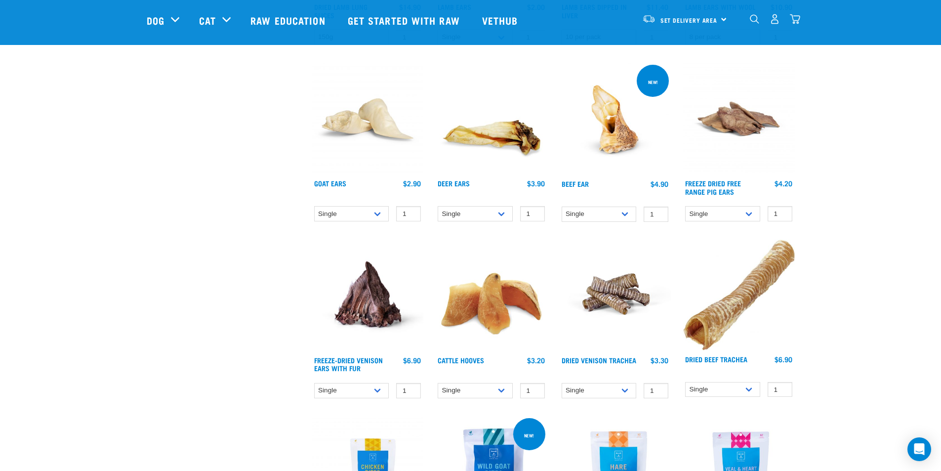  I want to click on a: Cat, so click(207, 20).